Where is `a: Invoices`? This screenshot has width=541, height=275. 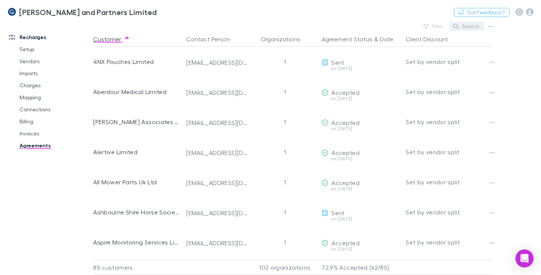 a: Invoices is located at coordinates (55, 133).